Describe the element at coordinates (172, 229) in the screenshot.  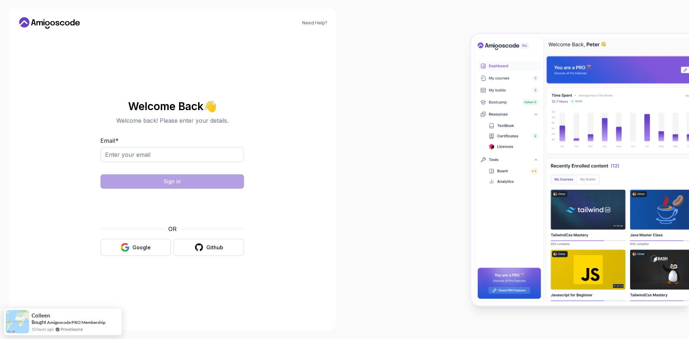
I see `p: OR` at that location.